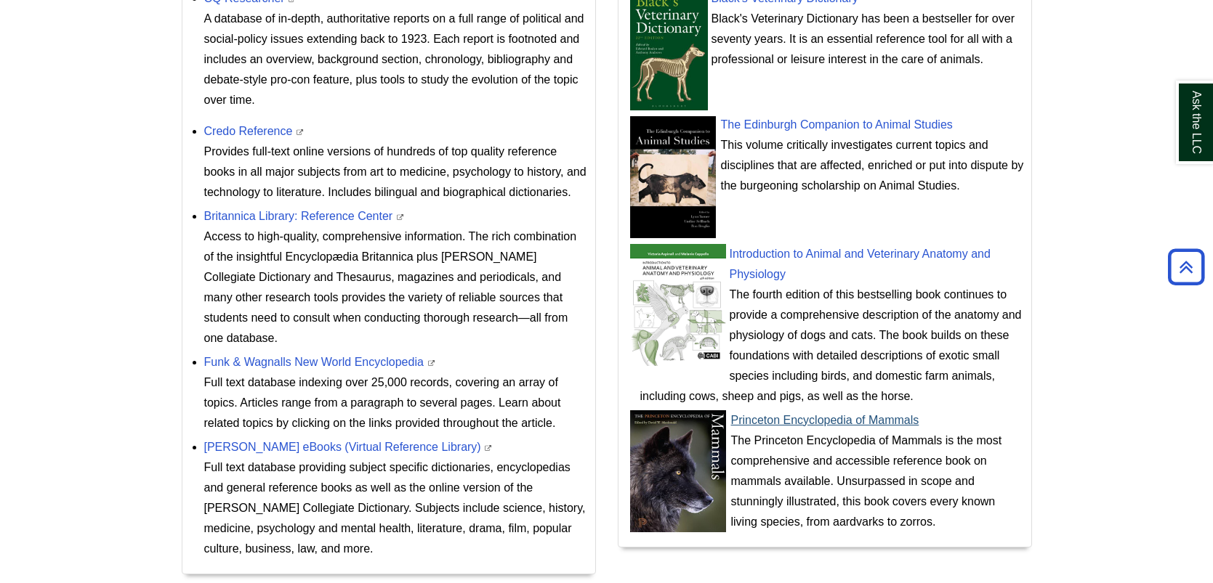 This screenshot has width=1213, height=583. What do you see at coordinates (832, 39) in the screenshot?
I see `div: Black's Veterinary Dictionary has been a bestseller for over seventy years. It is an essential re...` at bounding box center [832, 39].